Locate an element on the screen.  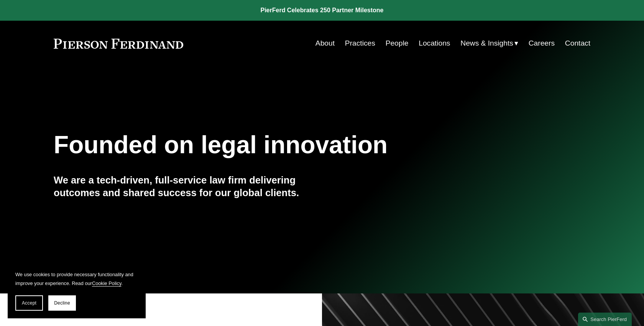
a: folder dropdown is located at coordinates (489, 43).